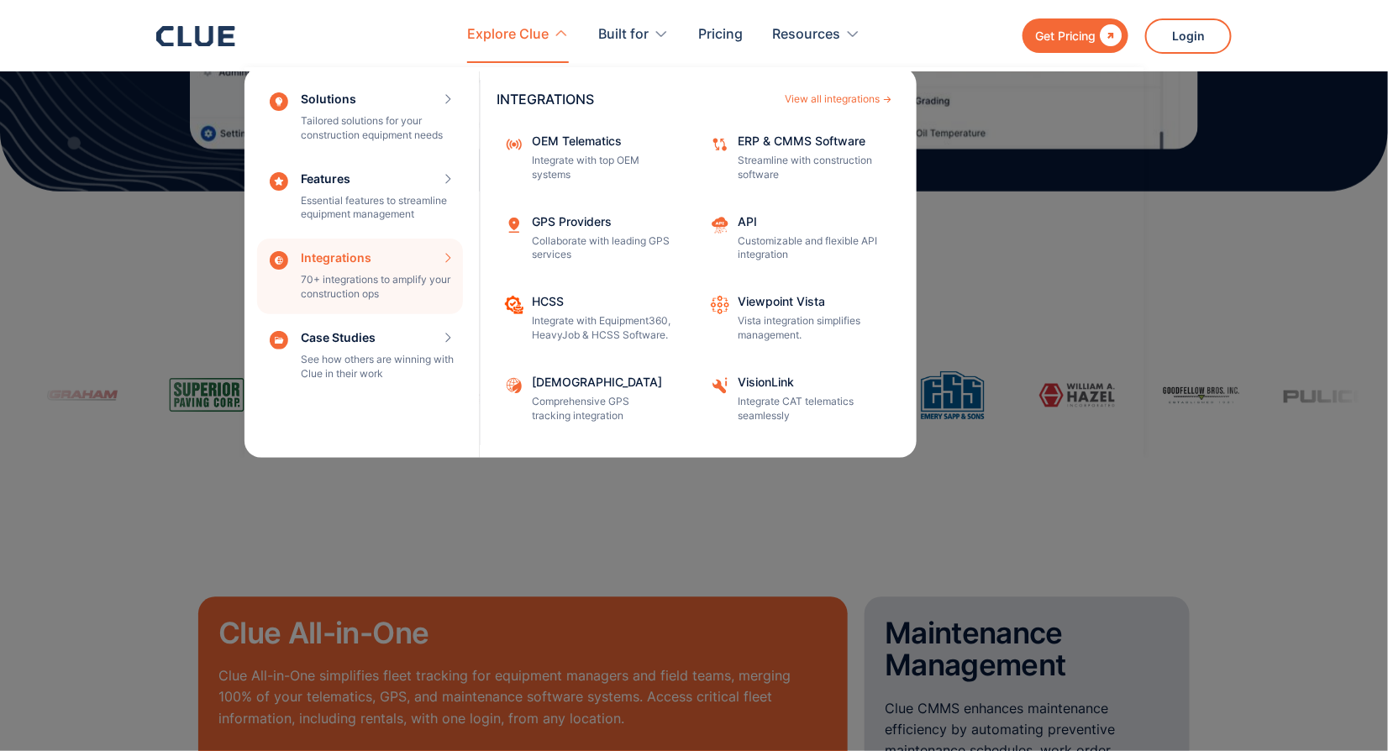  I want to click on div: GPS Providers, so click(603, 222).